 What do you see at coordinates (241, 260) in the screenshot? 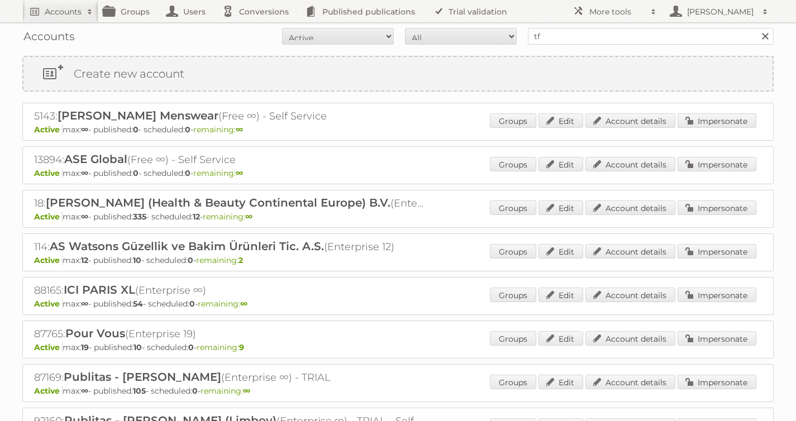
I see `strong: 2` at bounding box center [241, 260].